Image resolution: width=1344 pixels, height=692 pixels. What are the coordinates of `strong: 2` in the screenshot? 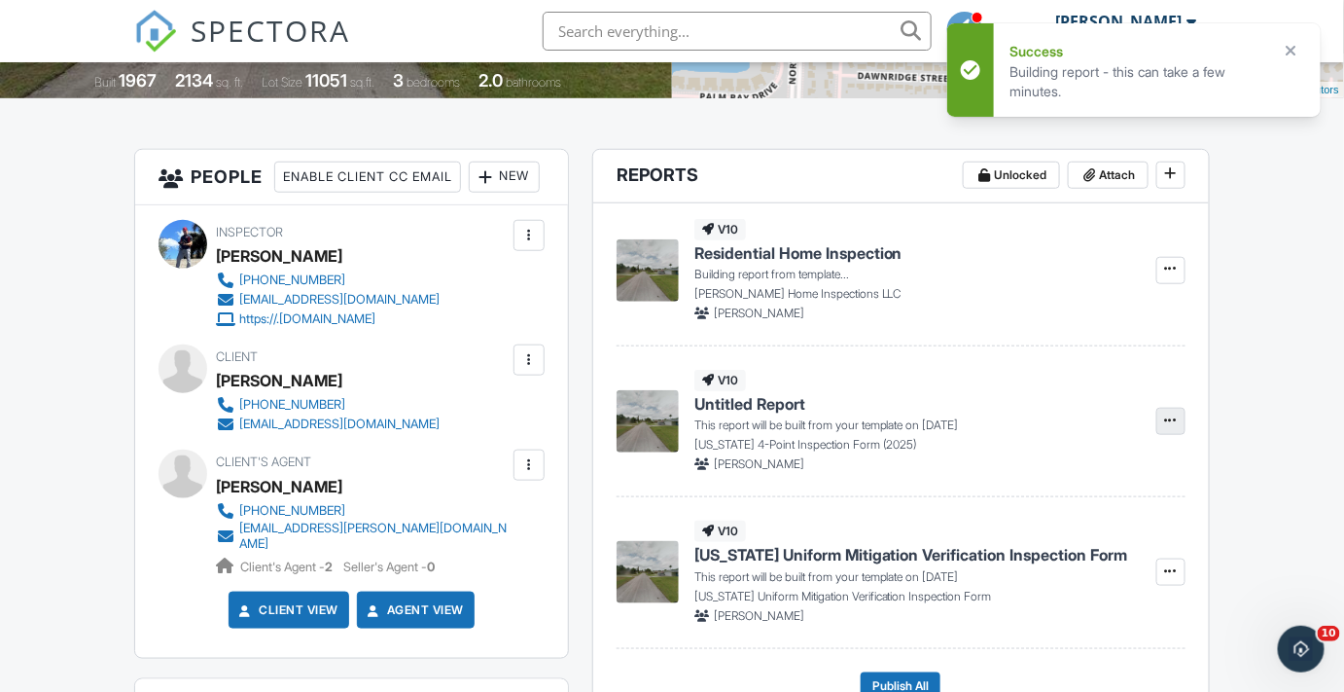 It's located at (329, 566).